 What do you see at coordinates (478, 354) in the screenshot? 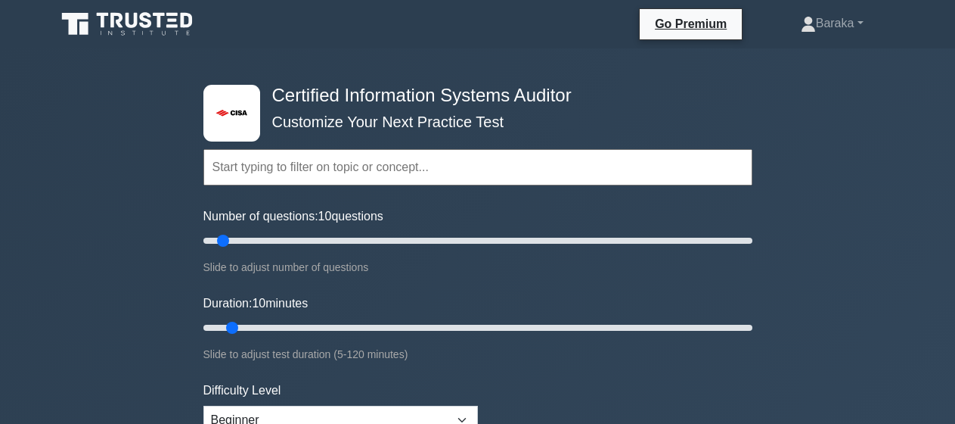
I see `div: Slide to adjust test duration (5-120 minutes)` at bounding box center [478, 354].